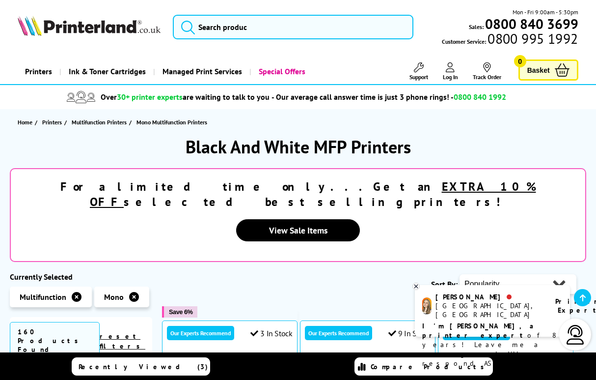 Image resolution: width=596 pixels, height=380 pixels. I want to click on a: Printerland Logo, so click(89, 27).